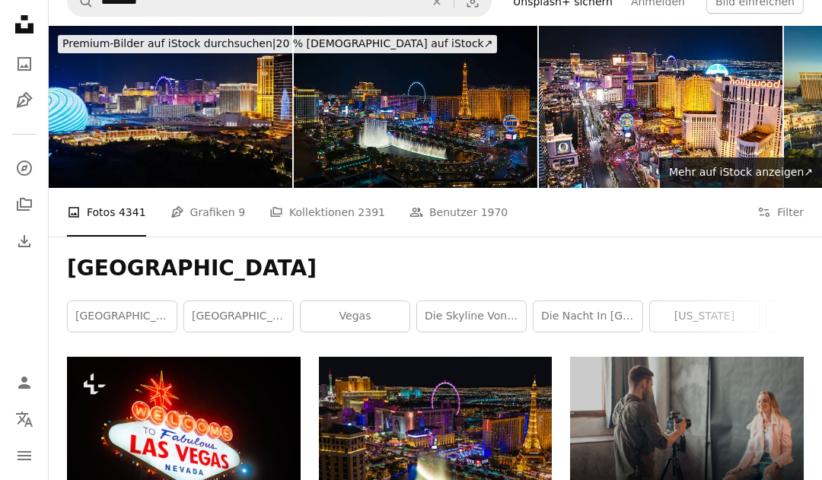 The image size is (822, 480). What do you see at coordinates (24, 456) in the screenshot?
I see `button: Menü` at bounding box center [24, 456].